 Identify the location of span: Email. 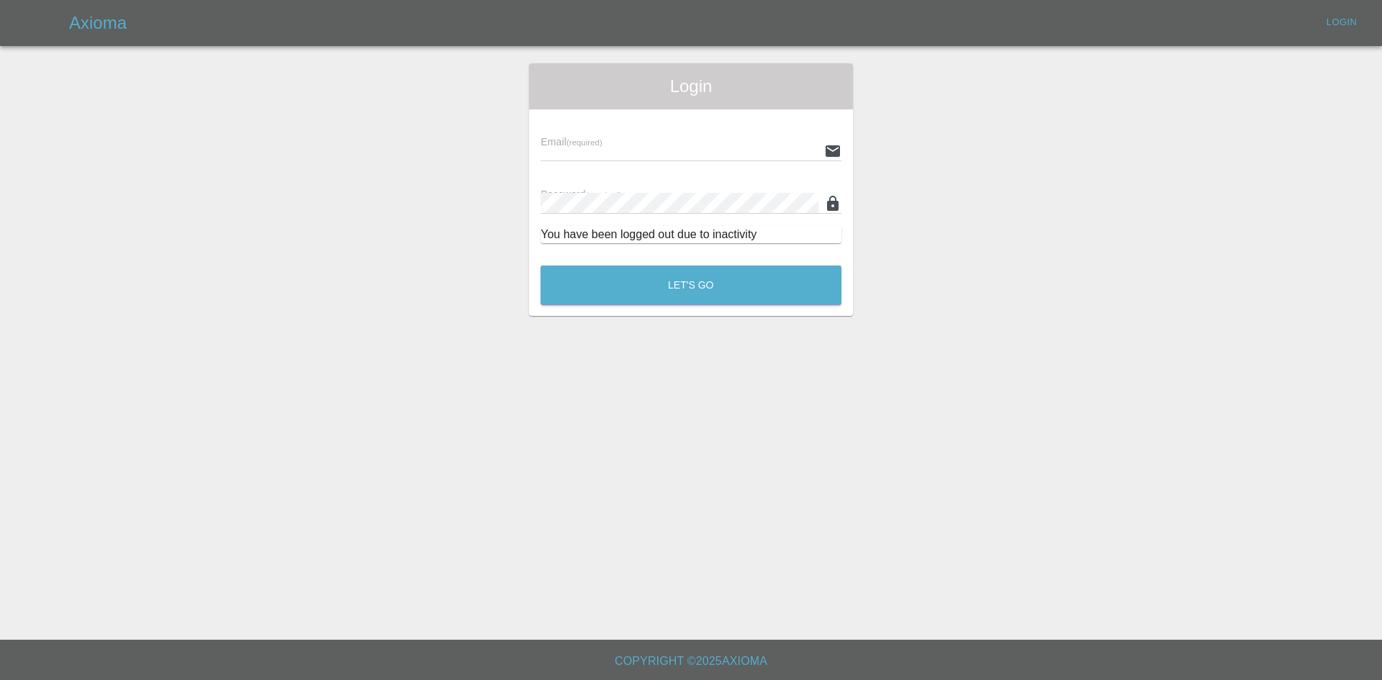
(571, 142).